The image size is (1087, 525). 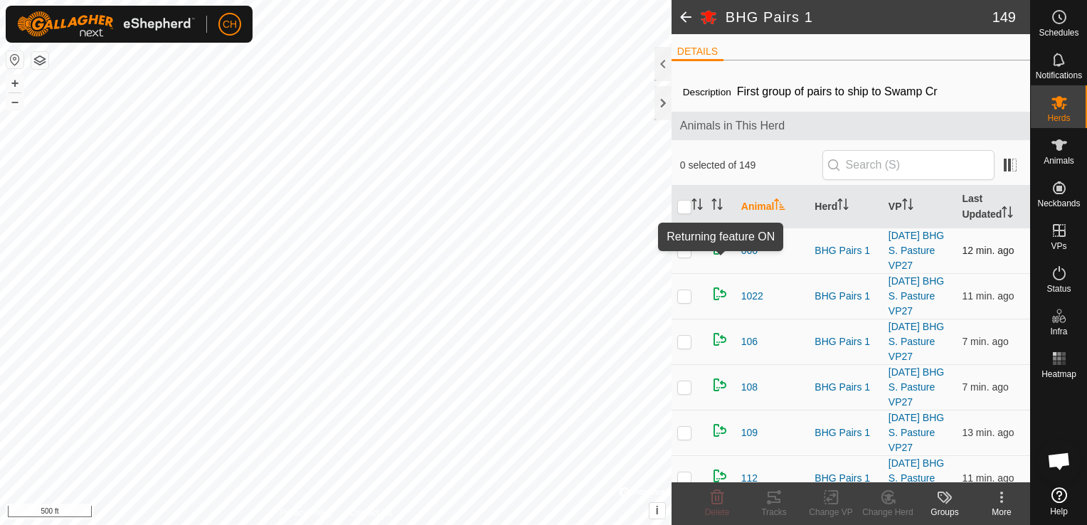 I want to click on div: More, so click(x=1002, y=512).